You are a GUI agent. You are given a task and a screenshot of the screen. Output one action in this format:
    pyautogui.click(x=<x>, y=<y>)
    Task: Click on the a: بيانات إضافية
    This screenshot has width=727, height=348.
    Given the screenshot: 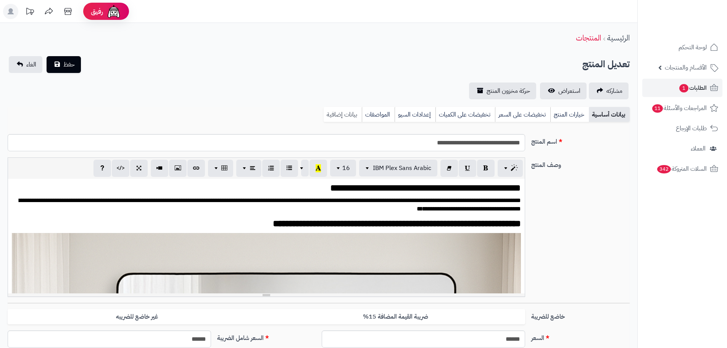 What is the action you would take?
    pyautogui.click(x=343, y=114)
    